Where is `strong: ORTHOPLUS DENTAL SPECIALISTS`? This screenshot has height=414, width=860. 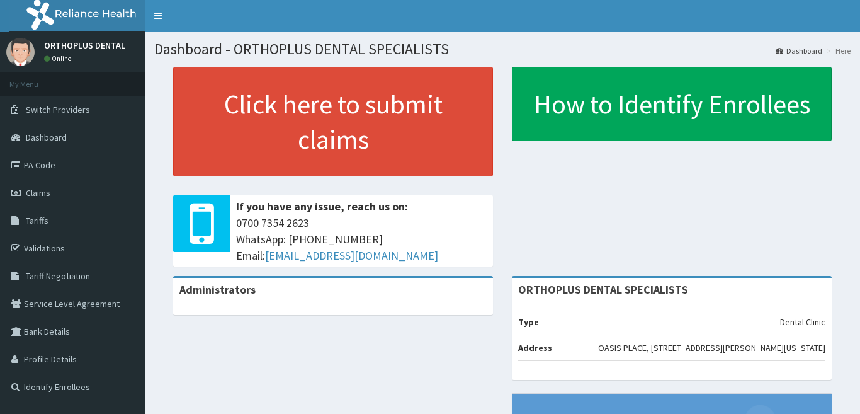 strong: ORTHOPLUS DENTAL SPECIALISTS is located at coordinates (603, 289).